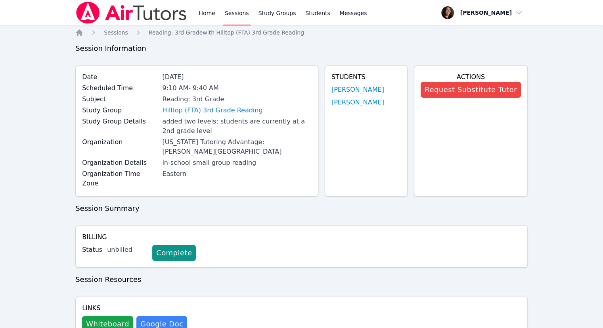  Describe the element at coordinates (120, 110) in the screenshot. I see `label: Study Group` at that location.